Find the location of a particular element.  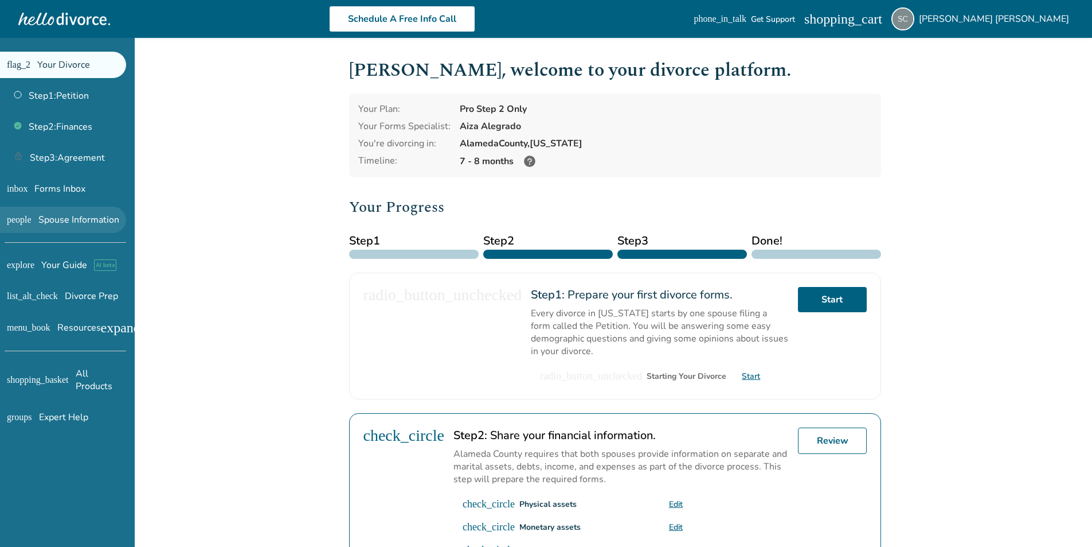

span: AI beta is located at coordinates (105, 265).